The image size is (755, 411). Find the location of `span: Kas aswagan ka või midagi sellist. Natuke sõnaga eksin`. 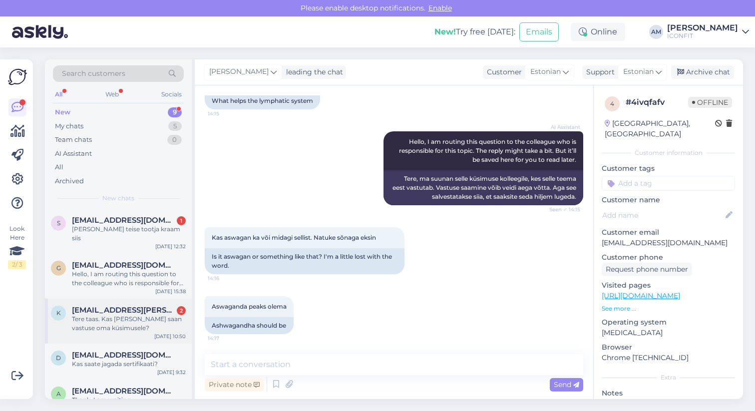

span: Kas aswagan ka või midagi sellist. Natuke sõnaga eksin is located at coordinates (294, 237).